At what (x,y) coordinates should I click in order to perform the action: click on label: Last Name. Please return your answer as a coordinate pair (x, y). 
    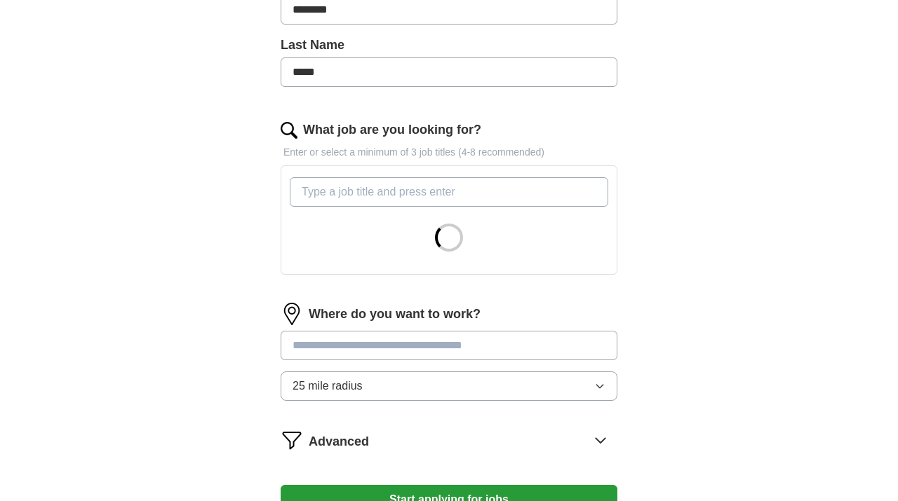
    Looking at the image, I should click on (449, 45).